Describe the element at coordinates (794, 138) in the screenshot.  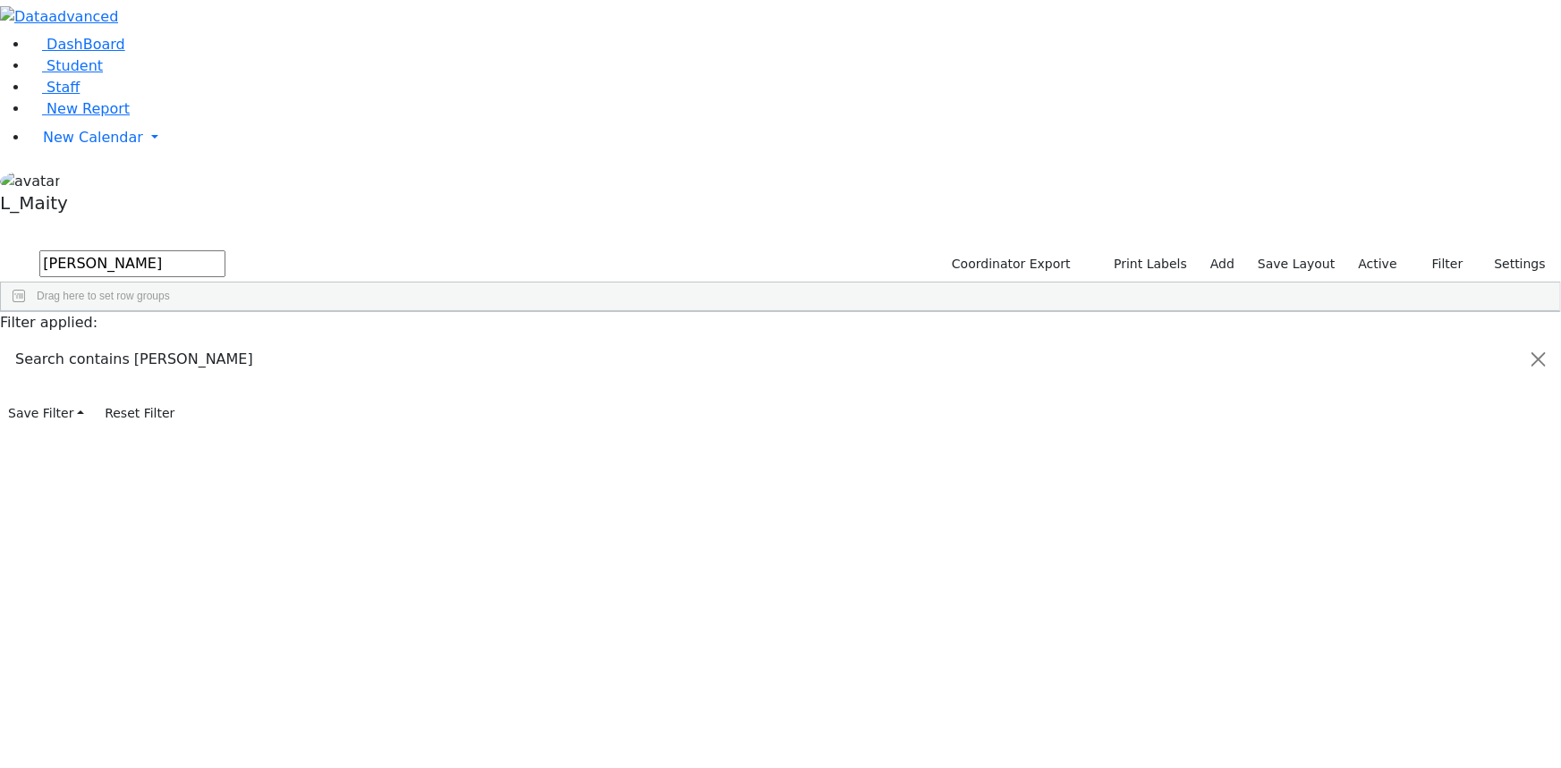
I see `a: New Calendar` at that location.